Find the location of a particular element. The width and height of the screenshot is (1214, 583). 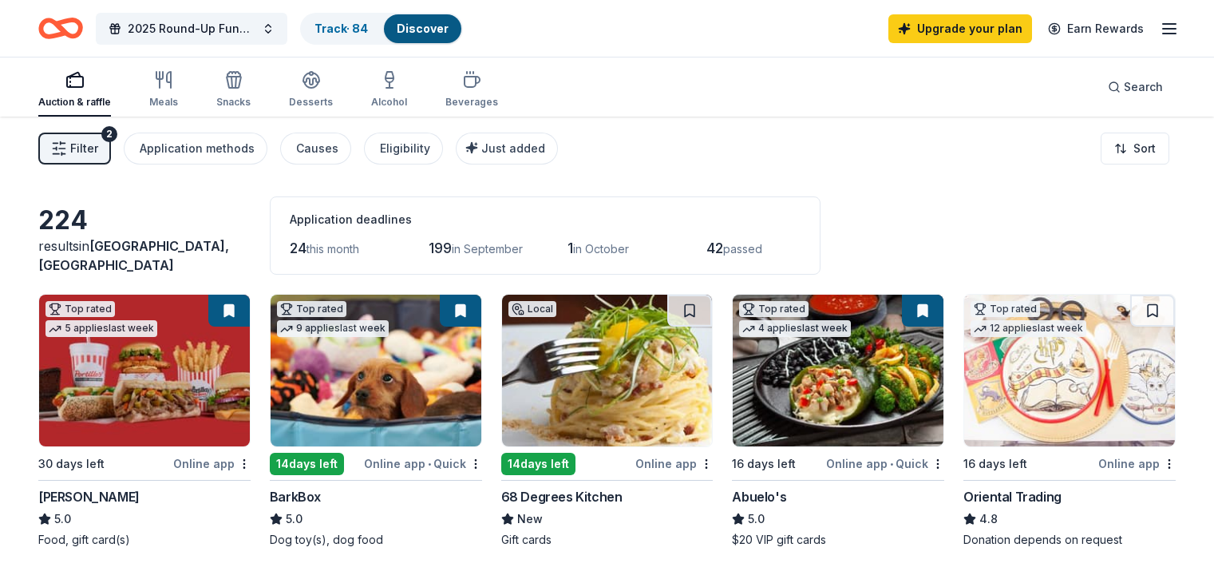

span: Sort is located at coordinates (1145, 148).